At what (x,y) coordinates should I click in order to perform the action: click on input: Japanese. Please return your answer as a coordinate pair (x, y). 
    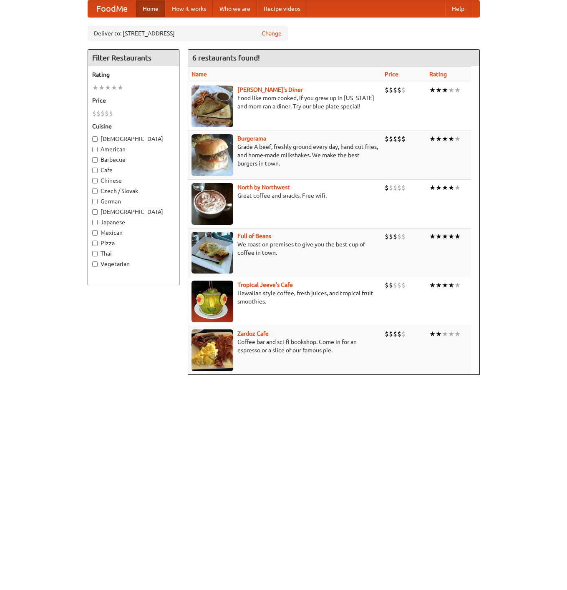
    Looking at the image, I should click on (95, 222).